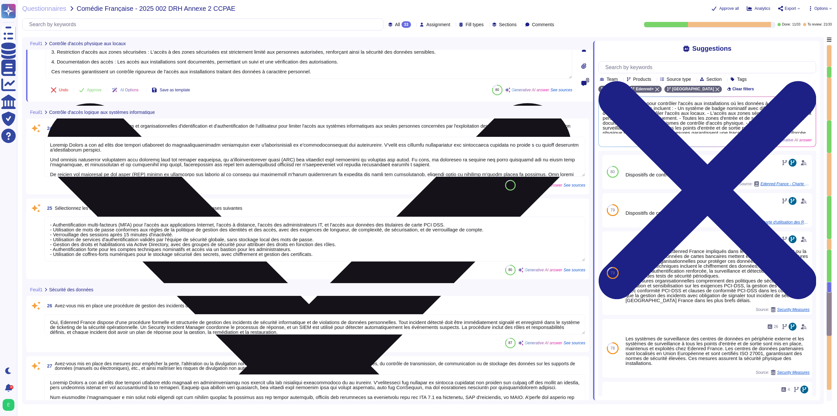 The width and height of the screenshot is (837, 416). Describe the element at coordinates (156, 9) in the screenshot. I see `span: Comédie Française - 2025 002 DRH Annexe 2 CCPAE` at that location.